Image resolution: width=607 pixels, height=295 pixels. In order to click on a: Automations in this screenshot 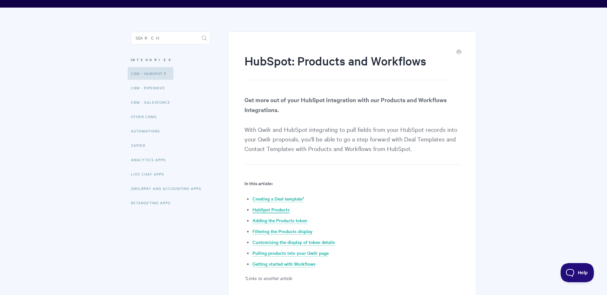, I will do `click(148, 131)`.